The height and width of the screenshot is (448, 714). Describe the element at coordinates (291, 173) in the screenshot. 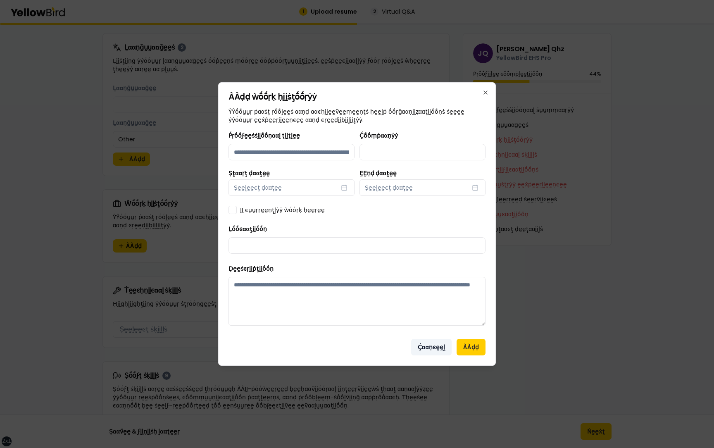

I see `label: Ṣţααṛţ ḍααţḛḛ` at that location.